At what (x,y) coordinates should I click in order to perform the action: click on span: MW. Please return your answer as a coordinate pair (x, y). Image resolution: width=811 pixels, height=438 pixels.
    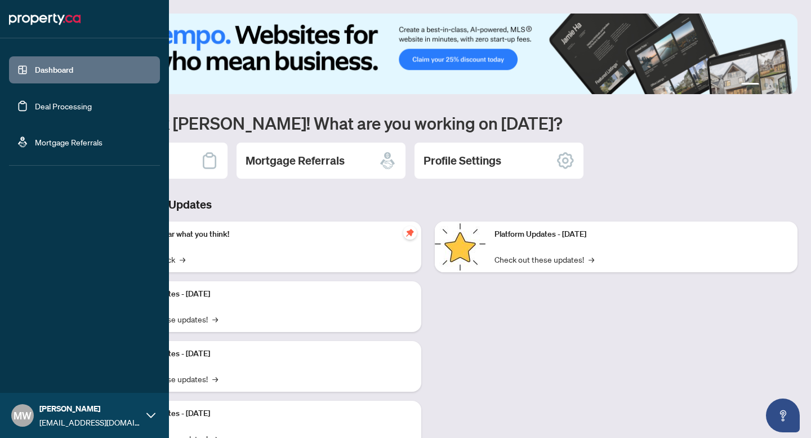
    Looking at the image, I should click on (23, 415).